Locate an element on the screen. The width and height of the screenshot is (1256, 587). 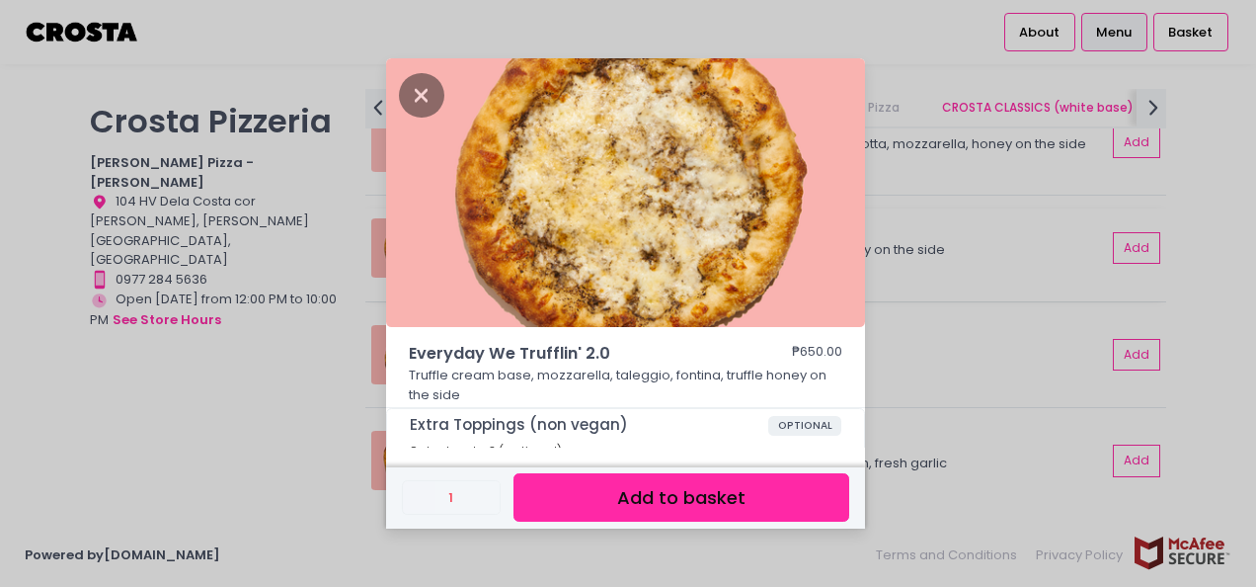
p: Truffle cream base, mozzarella, taleggio, fontina, truffle honey on the side is located at coordinates (626, 384).